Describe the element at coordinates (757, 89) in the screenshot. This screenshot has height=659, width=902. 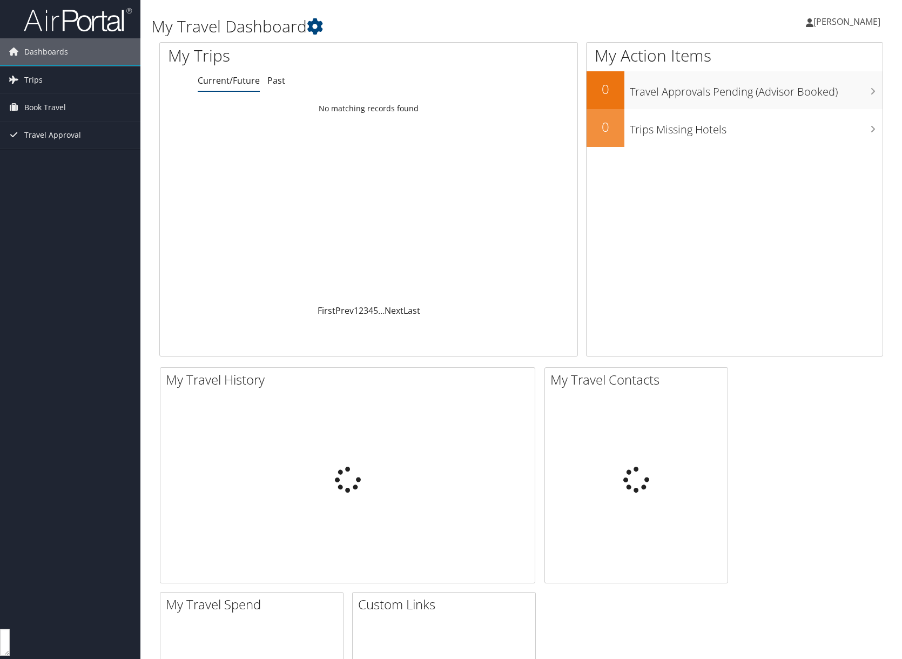
I see `h3: Travel Approvals Pending (Advisor Booked)` at that location.